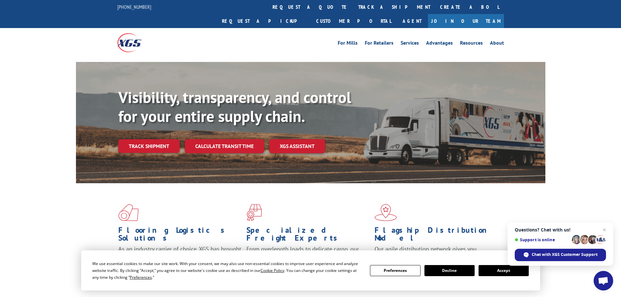  I want to click on span: Questions? Chat with us!, so click(560, 230).